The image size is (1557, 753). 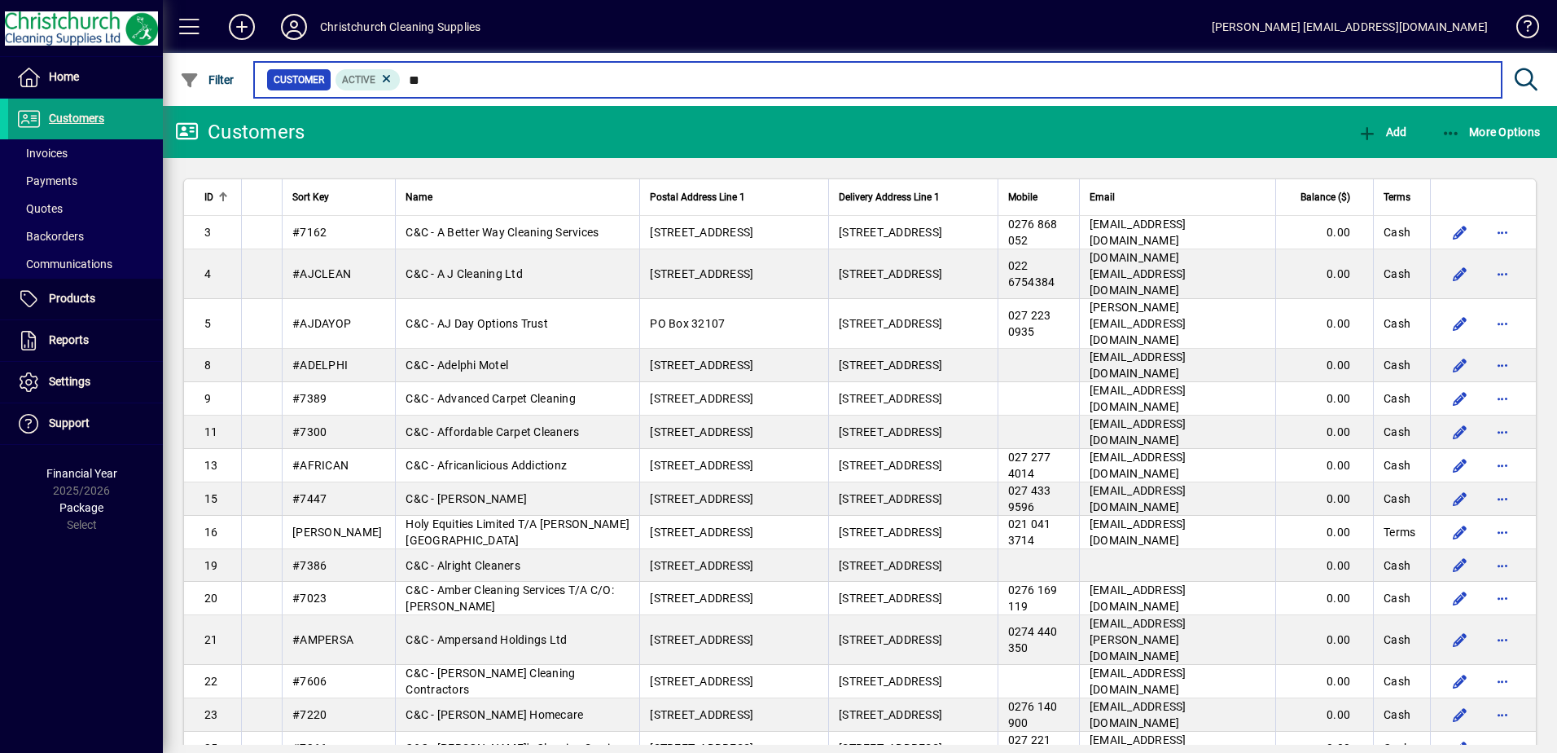 What do you see at coordinates (1033, 232) in the screenshot?
I see `span: 0276 868 052` at bounding box center [1033, 232].